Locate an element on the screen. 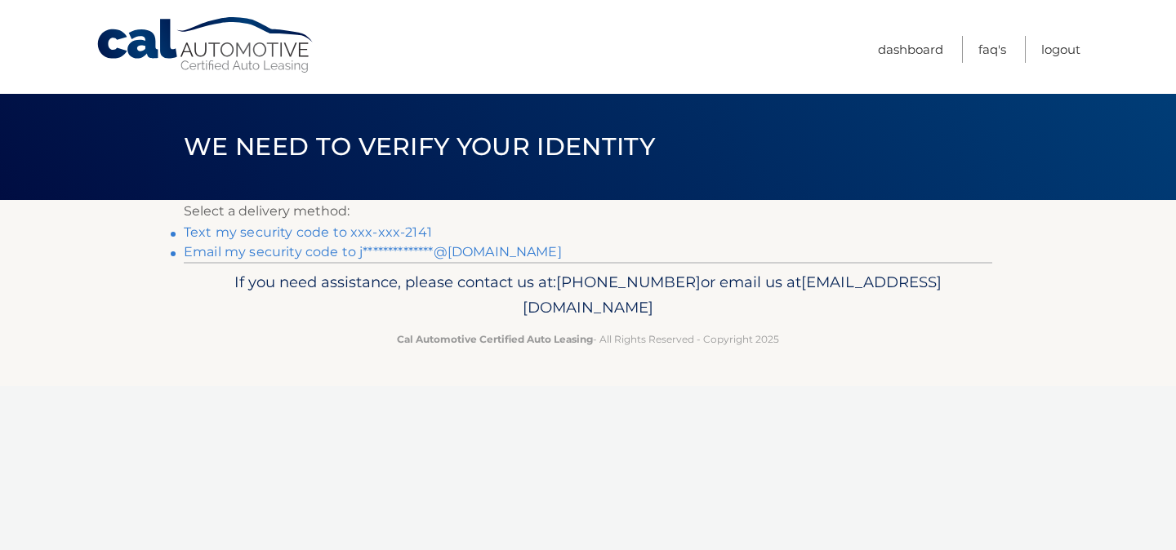 The image size is (1176, 550). a: FAQ's is located at coordinates (992, 49).